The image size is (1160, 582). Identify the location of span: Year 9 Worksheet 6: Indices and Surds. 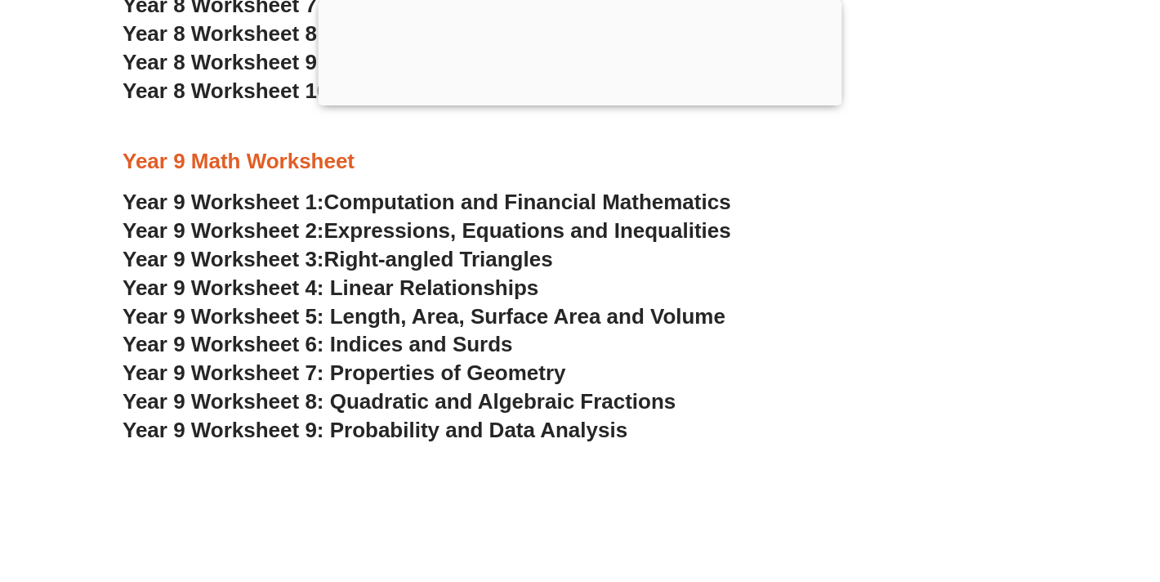
(318, 344).